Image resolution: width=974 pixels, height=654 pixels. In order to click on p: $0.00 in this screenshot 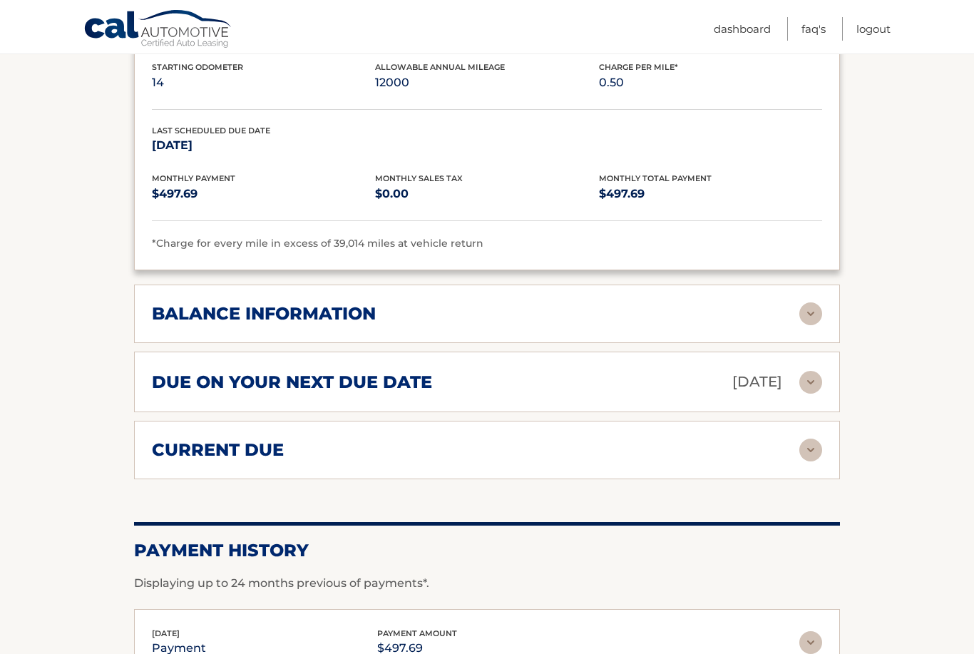, I will do `click(486, 194)`.